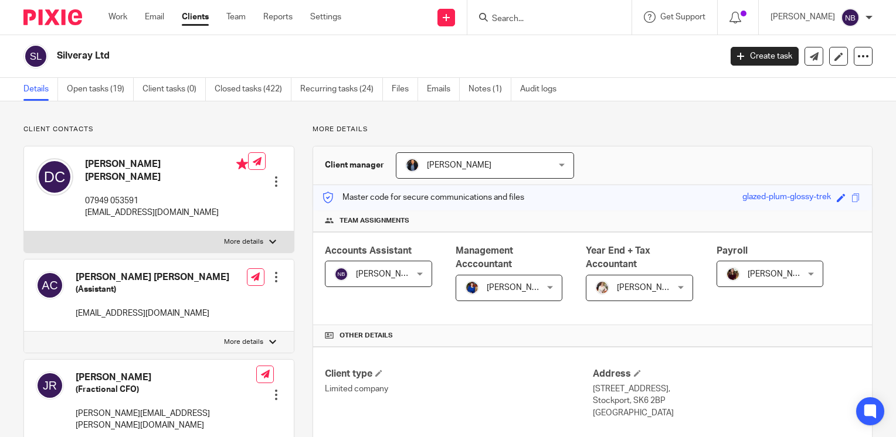 The image size is (896, 437). Describe the element at coordinates (100, 89) in the screenshot. I see `a: Open tasks (19)` at that location.